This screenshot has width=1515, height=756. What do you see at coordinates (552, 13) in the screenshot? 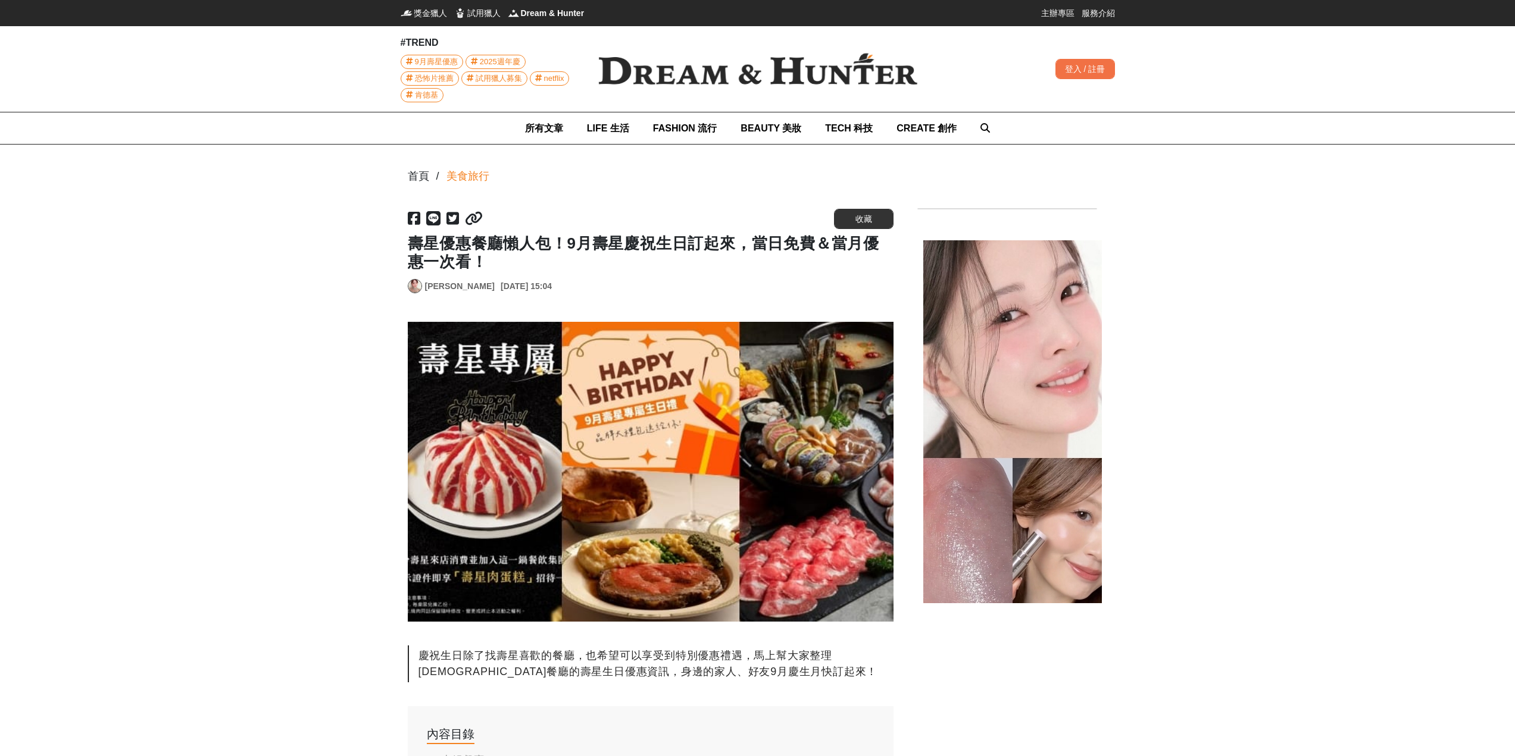
I see `span: Dream & Hunter` at bounding box center [552, 13].